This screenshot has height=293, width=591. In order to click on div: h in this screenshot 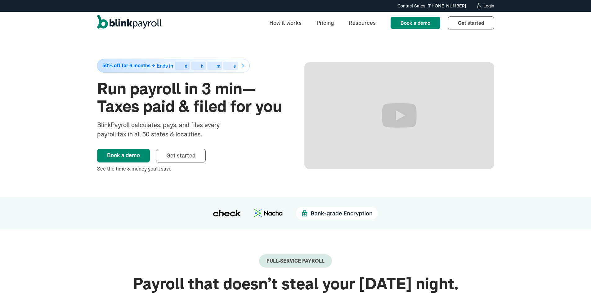, I will do `click(202, 66)`.